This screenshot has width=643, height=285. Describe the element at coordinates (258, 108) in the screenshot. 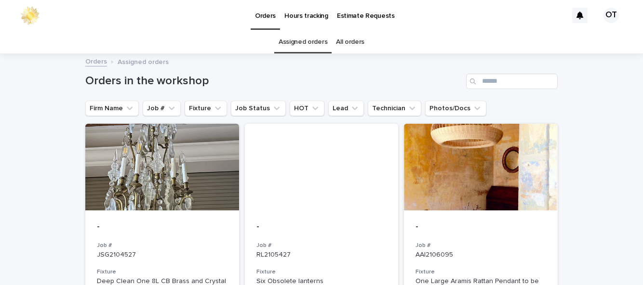

I see `button: Job Status` at that location.